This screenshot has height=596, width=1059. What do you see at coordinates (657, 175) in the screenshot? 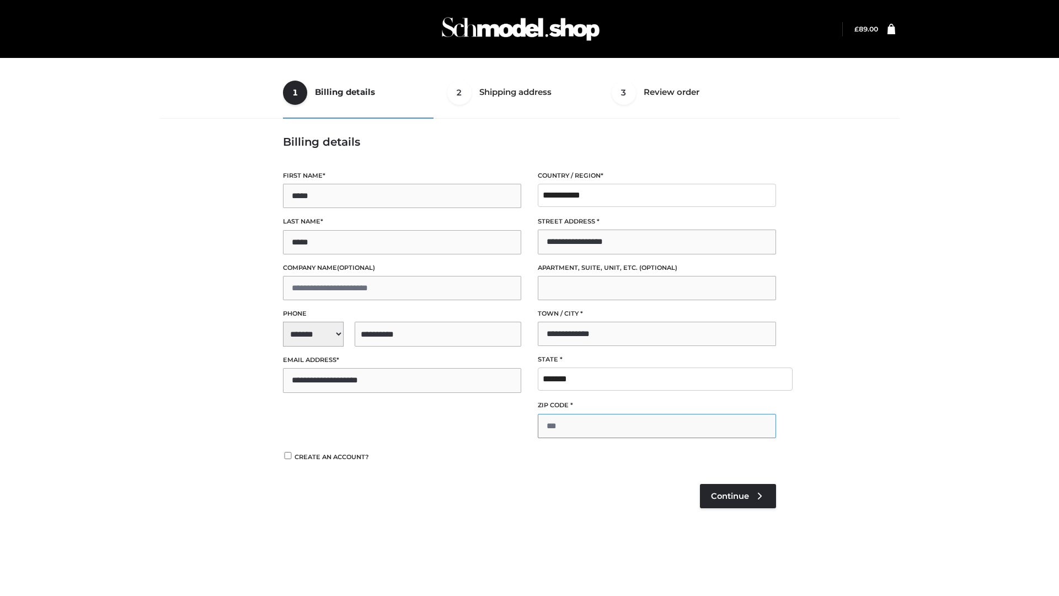
I see `label: Country / Region` at bounding box center [657, 175].